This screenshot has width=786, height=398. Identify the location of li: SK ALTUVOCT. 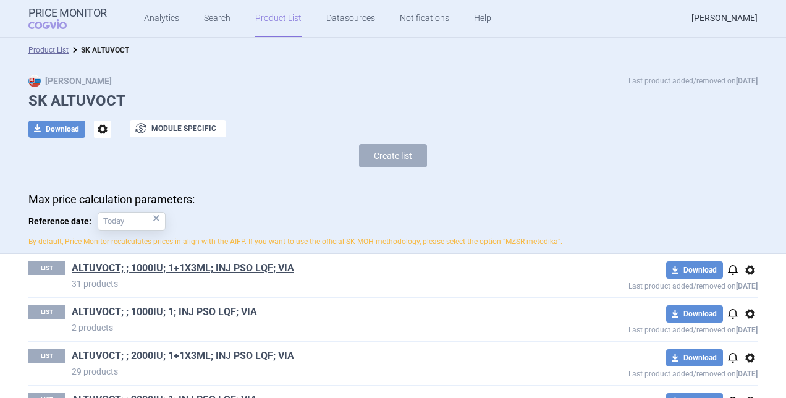
(99, 50).